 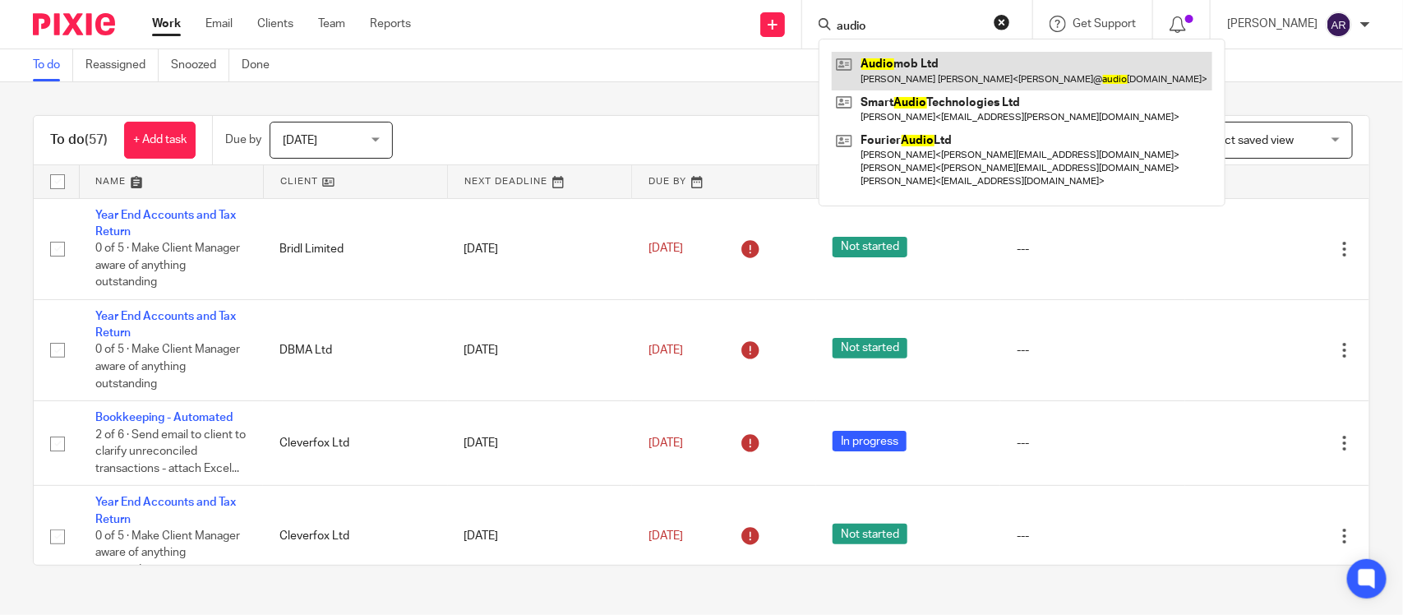 What do you see at coordinates (164, 417) in the screenshot?
I see `a: Bookkeeping - Automated` at bounding box center [164, 417].